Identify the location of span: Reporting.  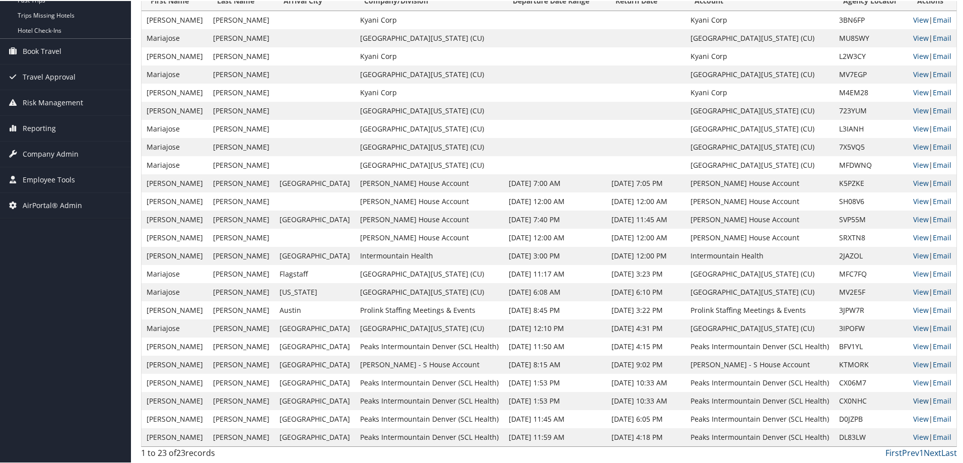
(39, 127).